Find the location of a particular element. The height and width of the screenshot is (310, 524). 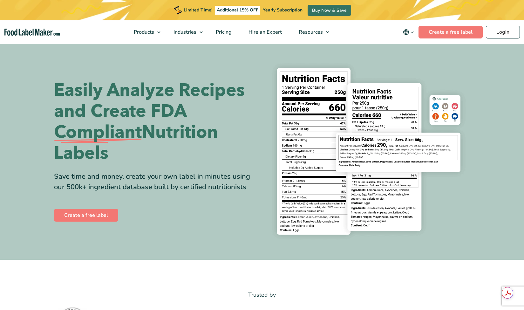

span: Products is located at coordinates (143, 32).